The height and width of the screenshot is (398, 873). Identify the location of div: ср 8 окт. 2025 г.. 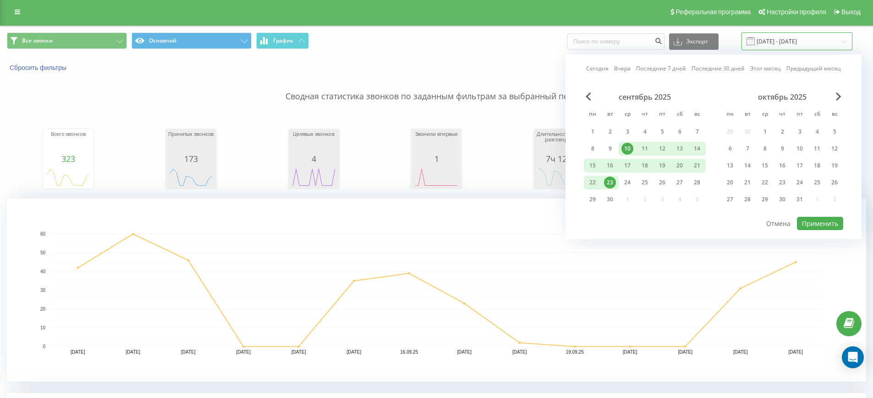
(764, 149).